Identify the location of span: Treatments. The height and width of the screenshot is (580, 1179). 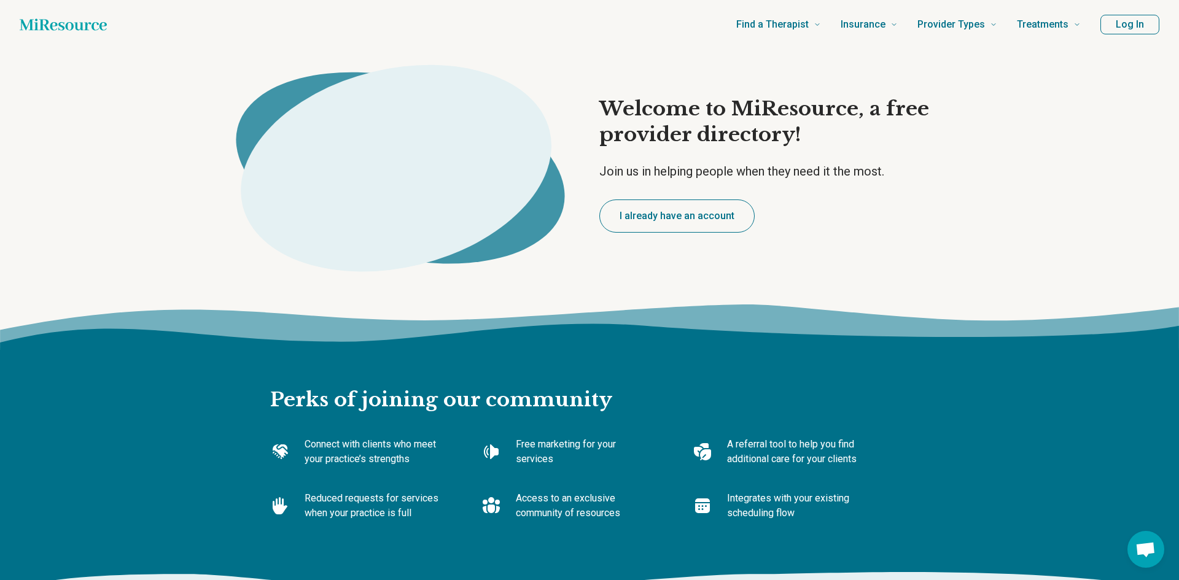
(1042, 25).